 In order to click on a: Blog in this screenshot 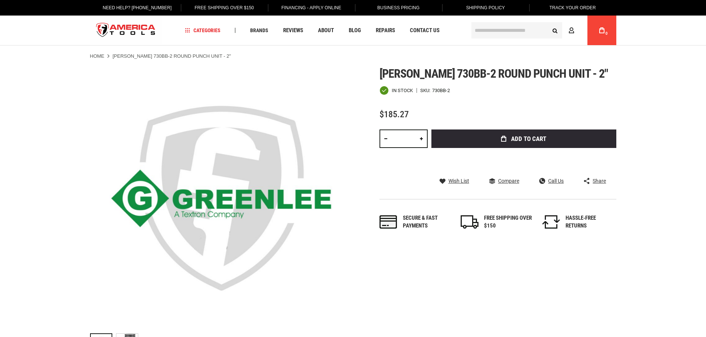, I will do `click(355, 30)`.